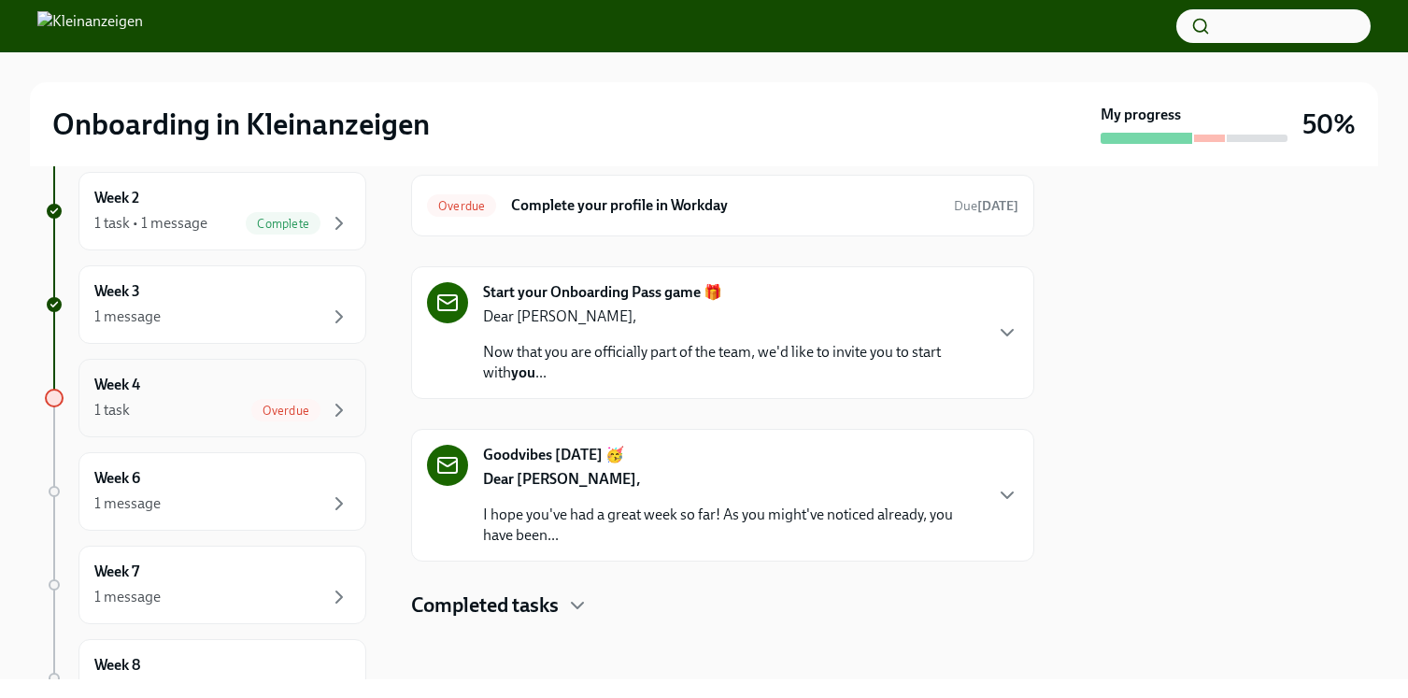  I want to click on h3: 50%, so click(1329, 124).